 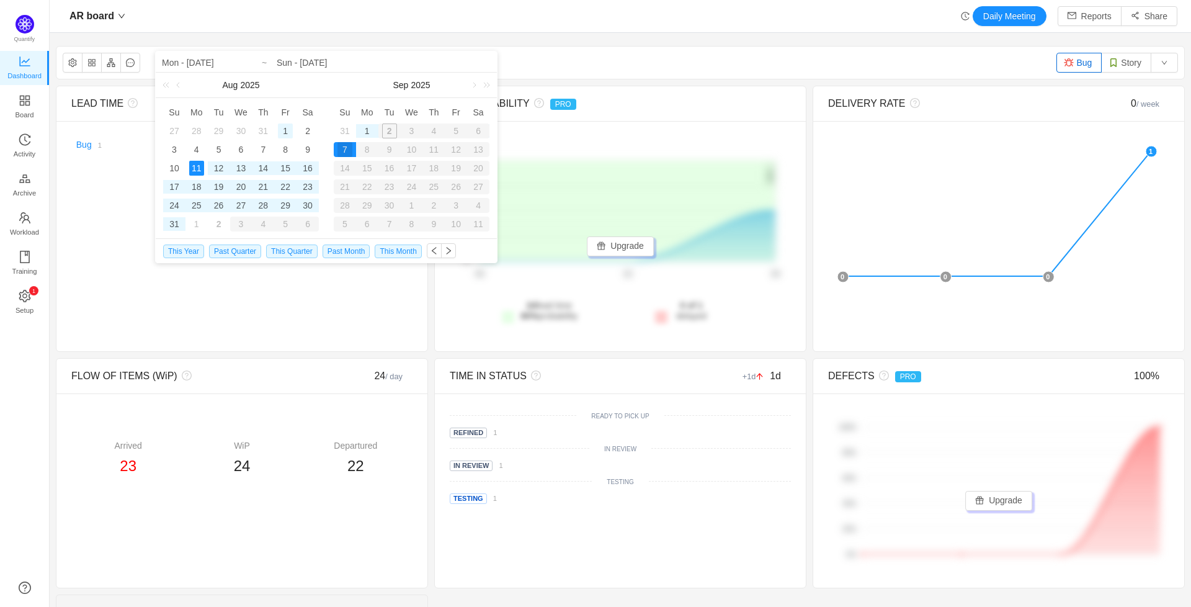 I want to click on td: July 30, 2025, so click(x=241, y=131).